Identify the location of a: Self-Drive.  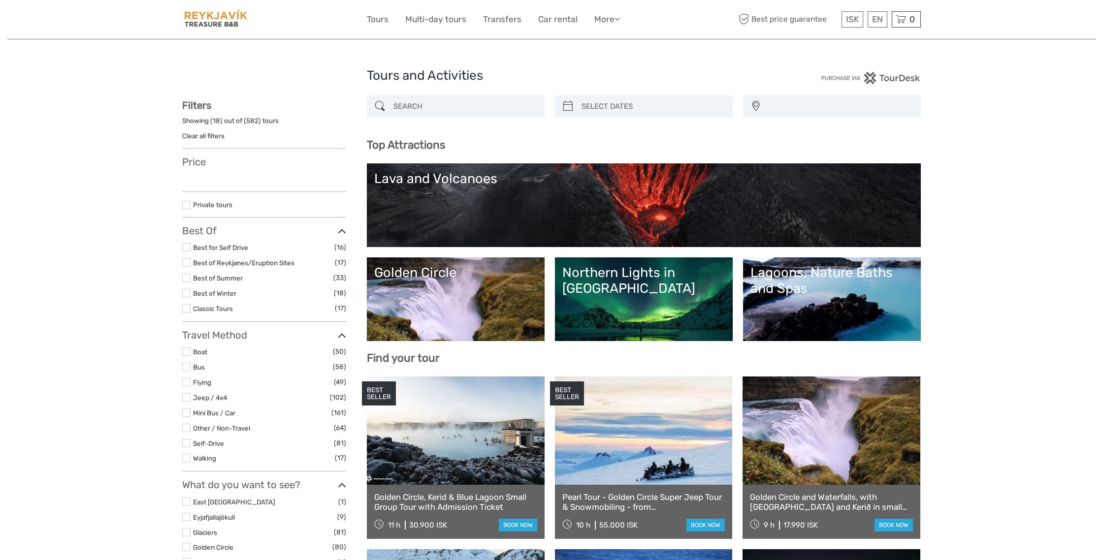
(208, 444).